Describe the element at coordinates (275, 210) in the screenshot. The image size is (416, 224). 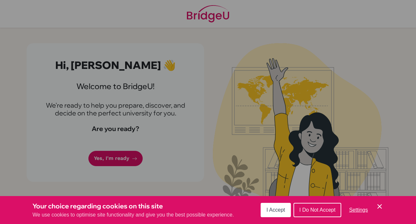
I see `button: I Accept` at that location.